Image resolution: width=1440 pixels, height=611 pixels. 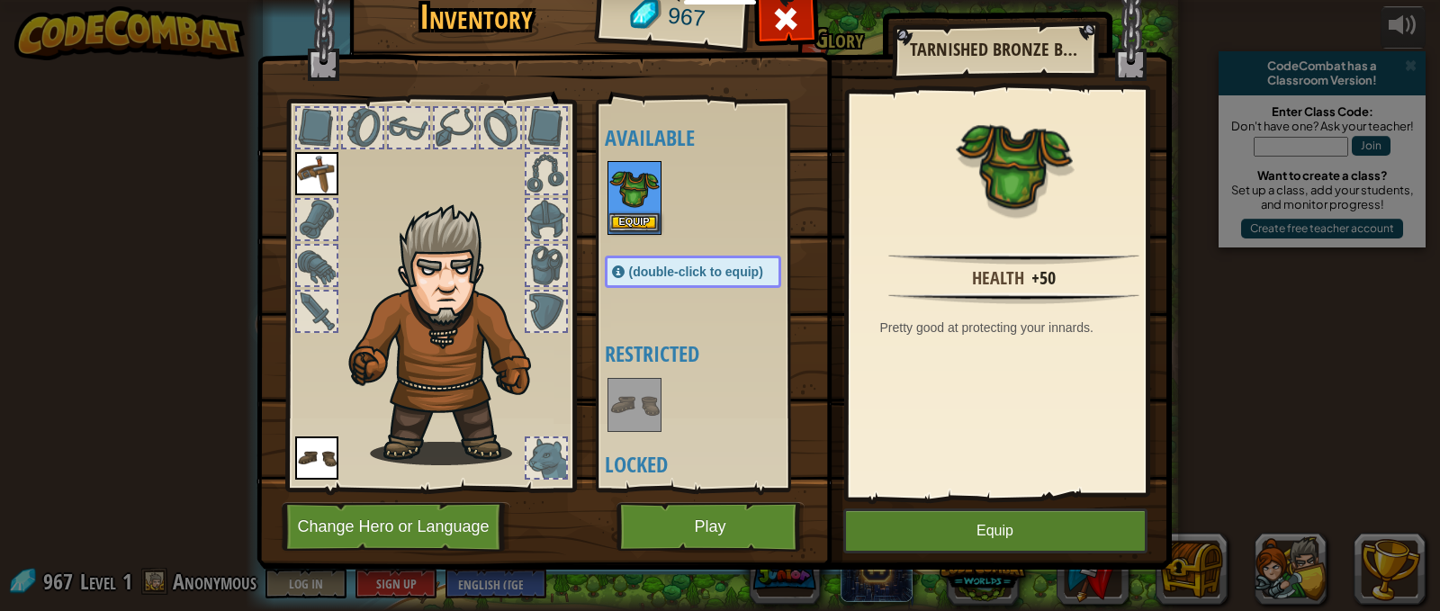 I want to click on h4: Available, so click(x=711, y=138).